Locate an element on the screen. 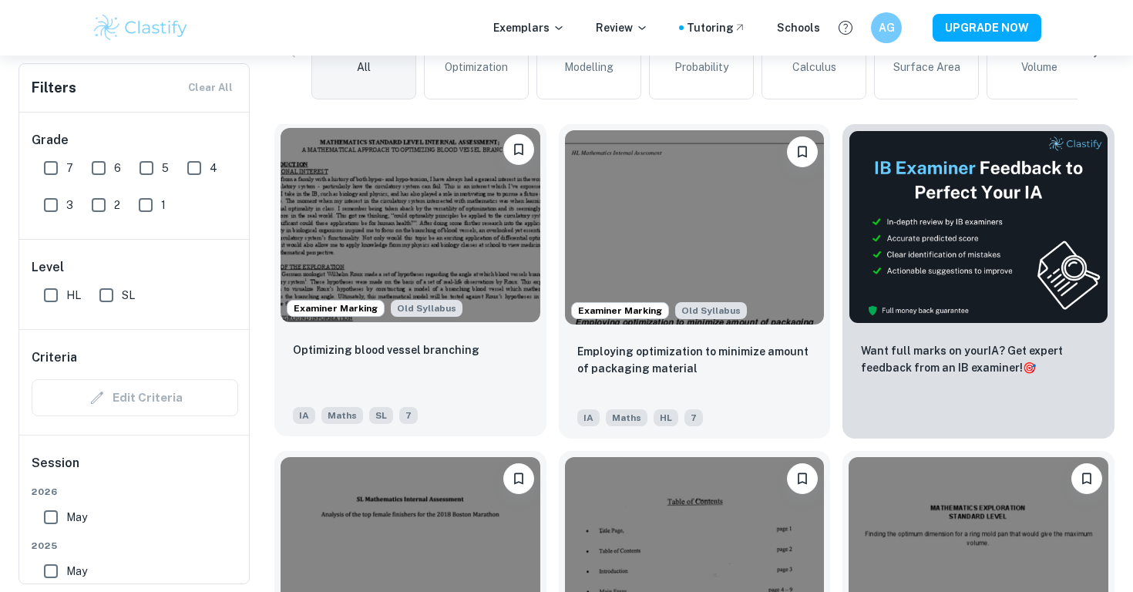  a: Schools is located at coordinates (799, 28).